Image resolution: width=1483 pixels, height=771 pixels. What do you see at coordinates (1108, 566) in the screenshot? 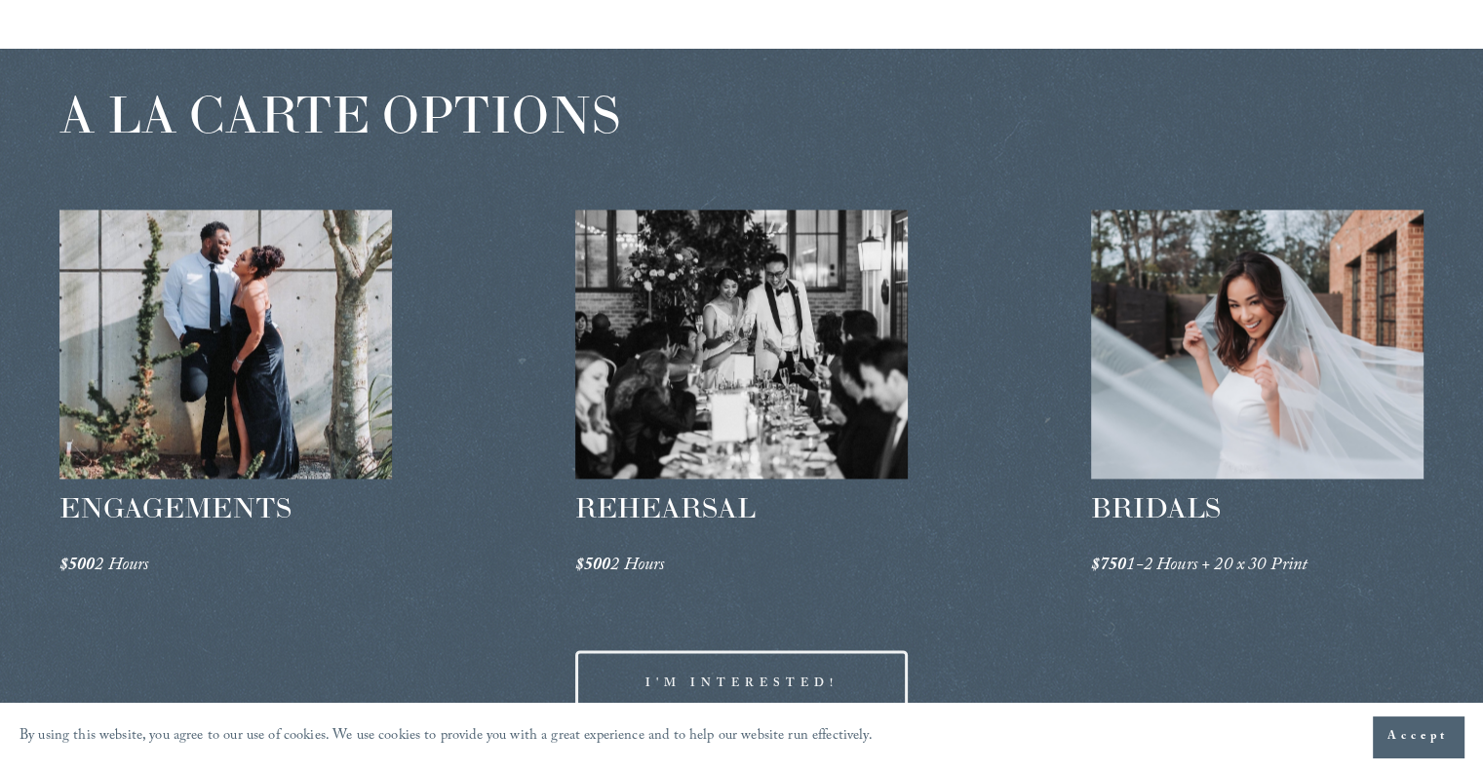
I see `em: $750` at bounding box center [1108, 566].